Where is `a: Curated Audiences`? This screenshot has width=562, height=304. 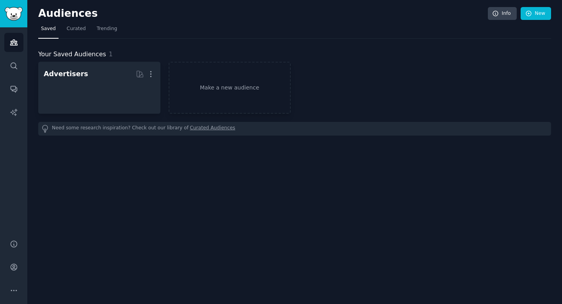 a: Curated Audiences is located at coordinates (213, 128).